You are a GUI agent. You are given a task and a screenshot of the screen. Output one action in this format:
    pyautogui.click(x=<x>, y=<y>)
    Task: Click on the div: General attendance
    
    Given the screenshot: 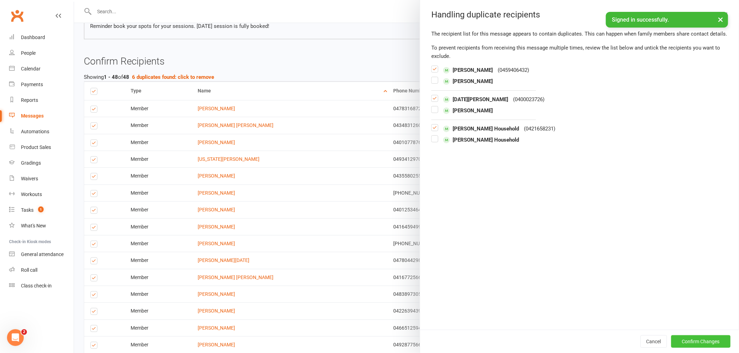 What is the action you would take?
    pyautogui.click(x=42, y=255)
    